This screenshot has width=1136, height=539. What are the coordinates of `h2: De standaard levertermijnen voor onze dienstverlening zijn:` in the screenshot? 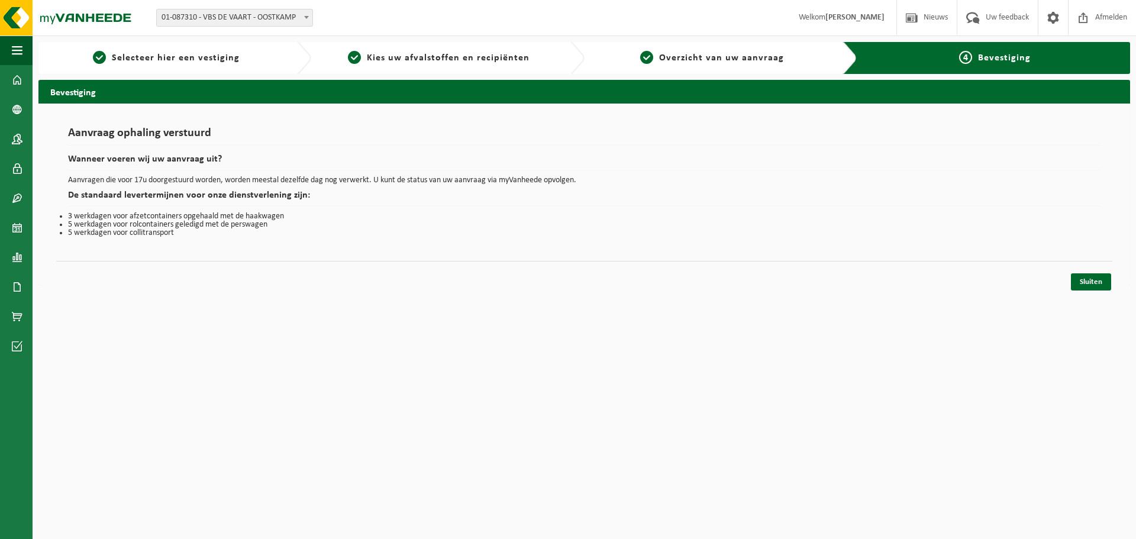 It's located at (584, 198).